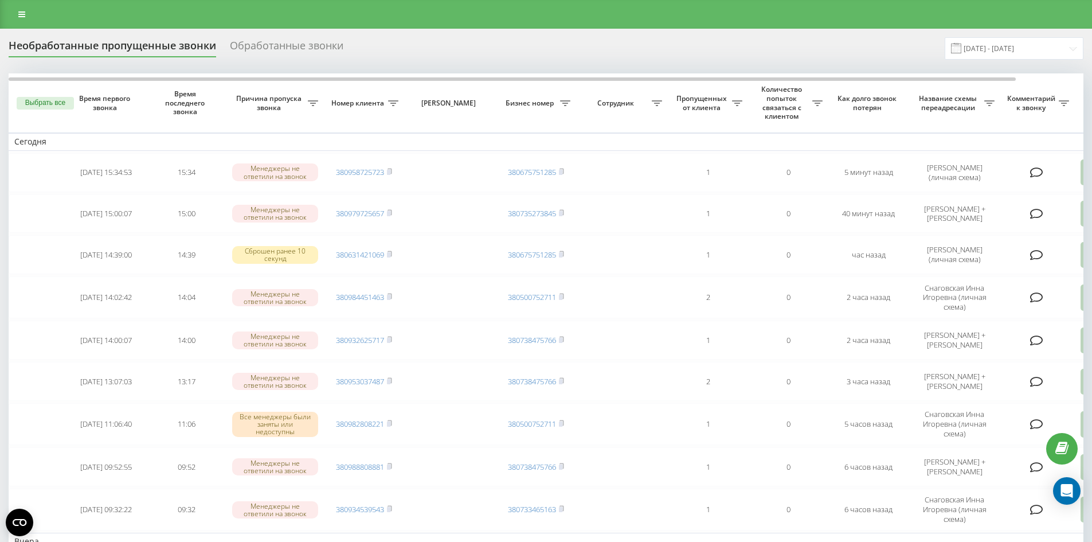  I want to click on td: 15:34, so click(186, 173).